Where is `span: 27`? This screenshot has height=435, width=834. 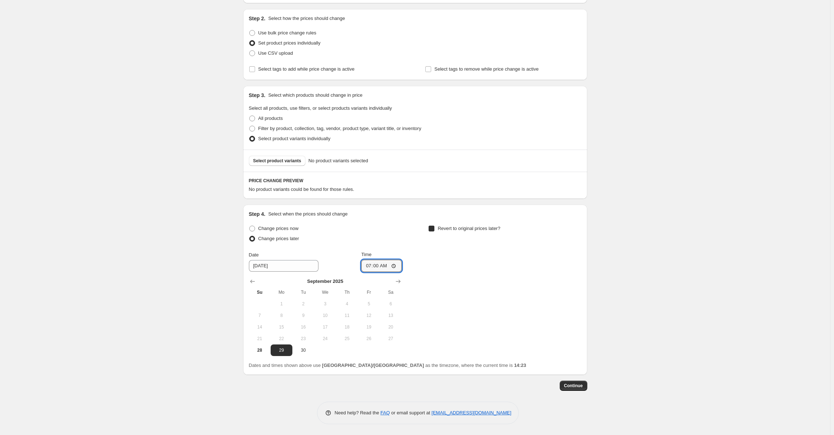
span: 27 is located at coordinates (391, 339).